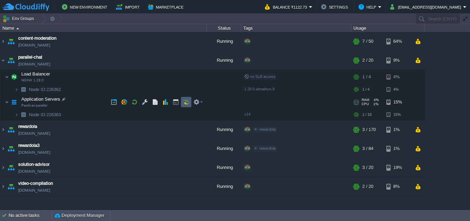 The width and height of the screenshot is (470, 221). Describe the element at coordinates (45, 89) in the screenshot. I see `span: 226362` at that location.